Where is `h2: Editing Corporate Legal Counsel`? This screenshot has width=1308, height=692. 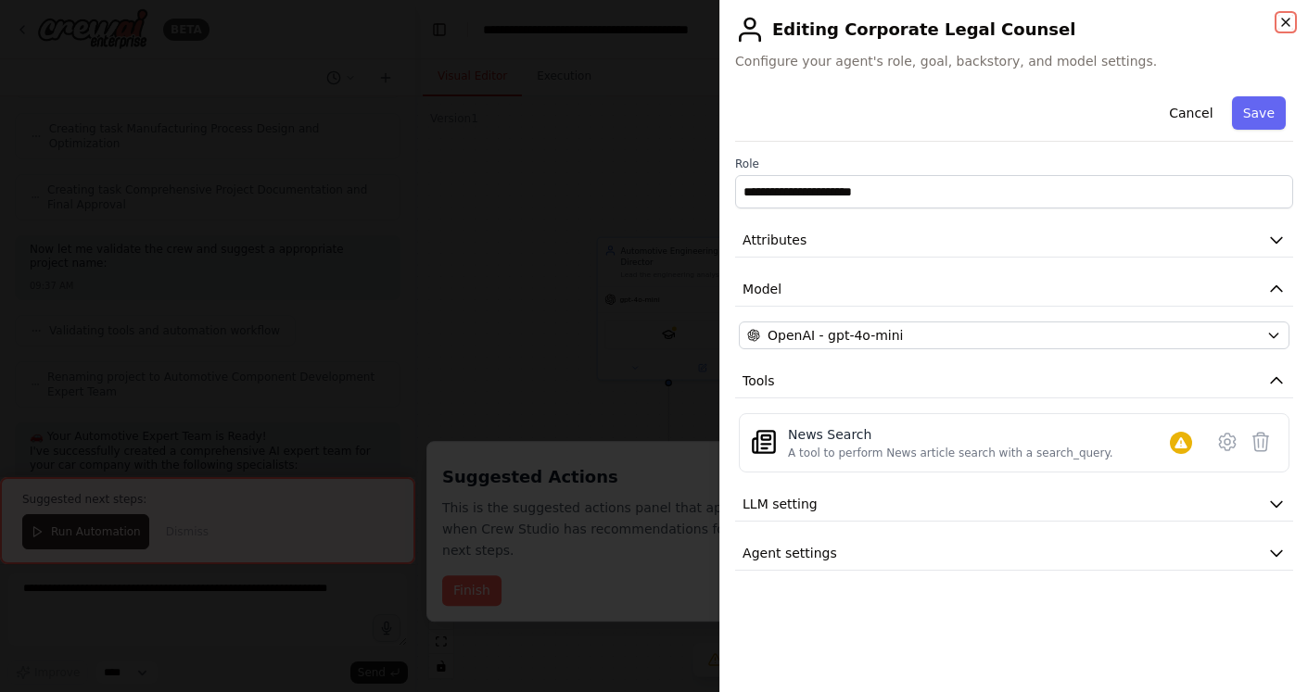 h2: Editing Corporate Legal Counsel is located at coordinates (1014, 30).